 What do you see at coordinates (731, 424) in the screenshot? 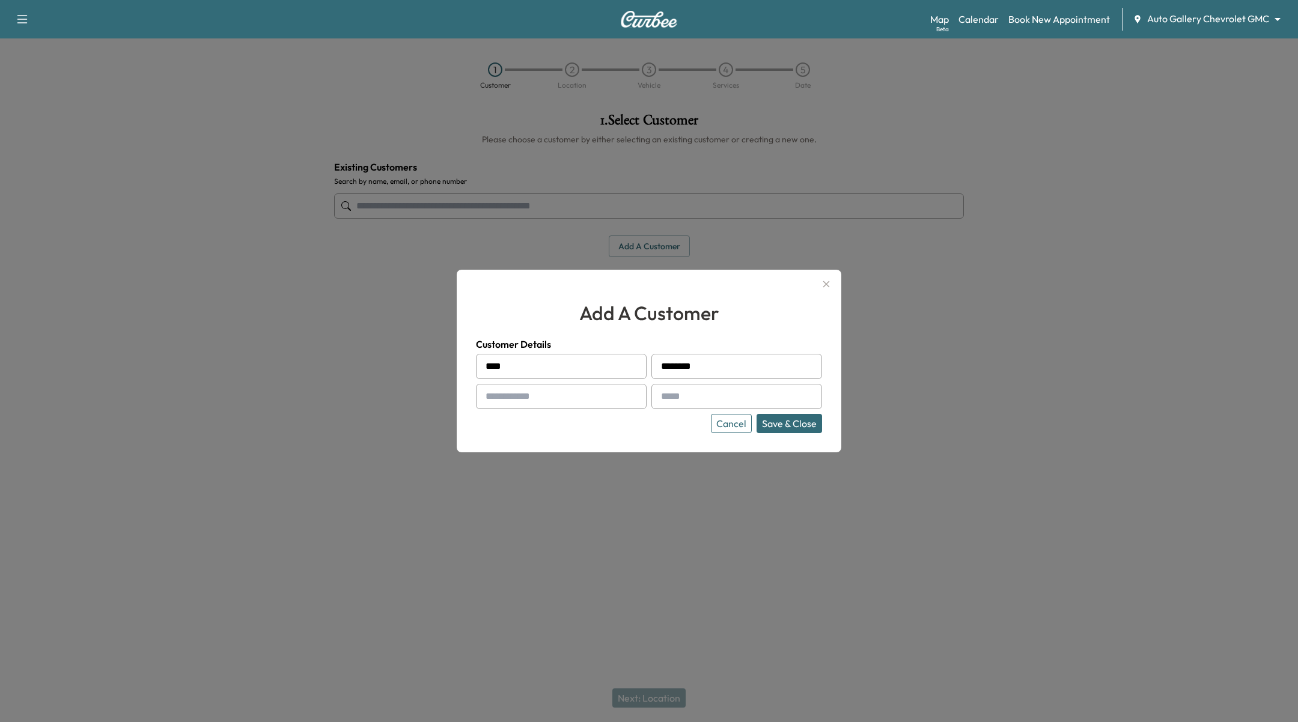
I see `button: Cancel` at bounding box center [731, 424].